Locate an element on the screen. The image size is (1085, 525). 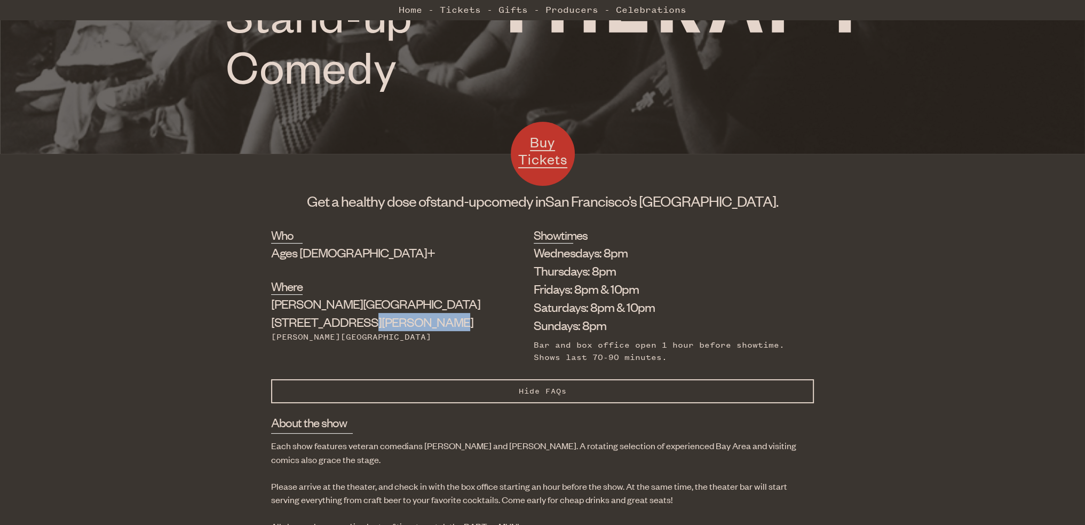
a: Buy Tickets is located at coordinates (543, 154).